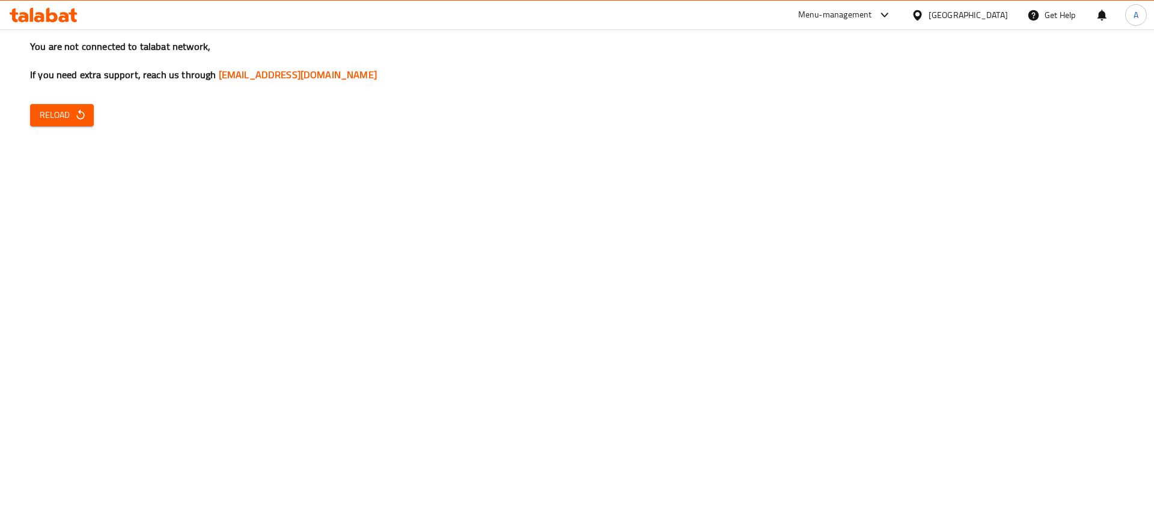 The height and width of the screenshot is (528, 1154). I want to click on div: Menu-management, so click(835, 15).